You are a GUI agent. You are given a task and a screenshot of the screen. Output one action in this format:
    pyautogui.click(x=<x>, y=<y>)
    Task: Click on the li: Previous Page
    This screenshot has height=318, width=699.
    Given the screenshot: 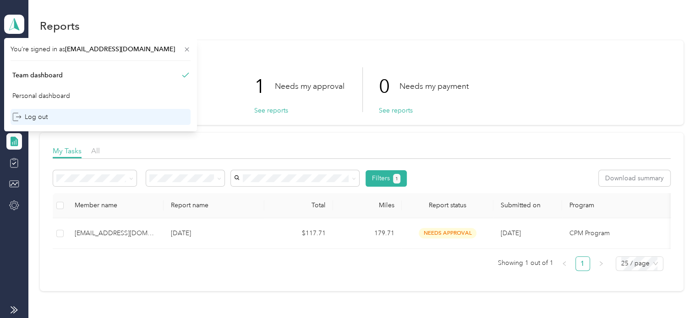 What is the action you would take?
    pyautogui.click(x=564, y=264)
    